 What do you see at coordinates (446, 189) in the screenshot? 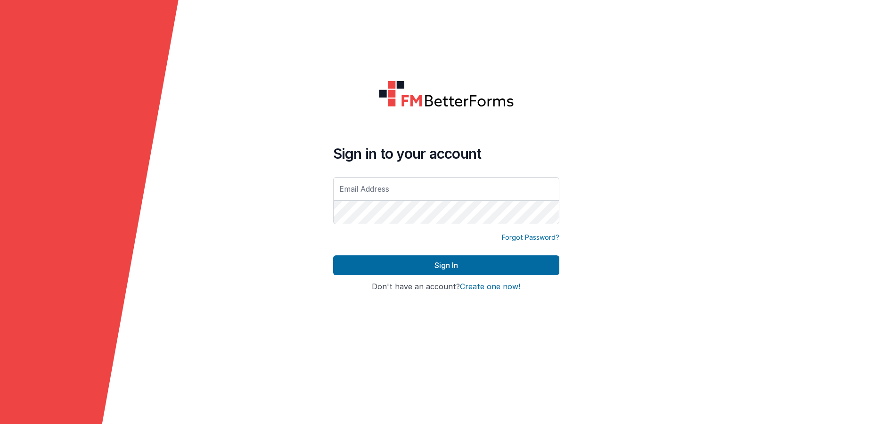
I see `input: Email Address` at bounding box center [446, 189].